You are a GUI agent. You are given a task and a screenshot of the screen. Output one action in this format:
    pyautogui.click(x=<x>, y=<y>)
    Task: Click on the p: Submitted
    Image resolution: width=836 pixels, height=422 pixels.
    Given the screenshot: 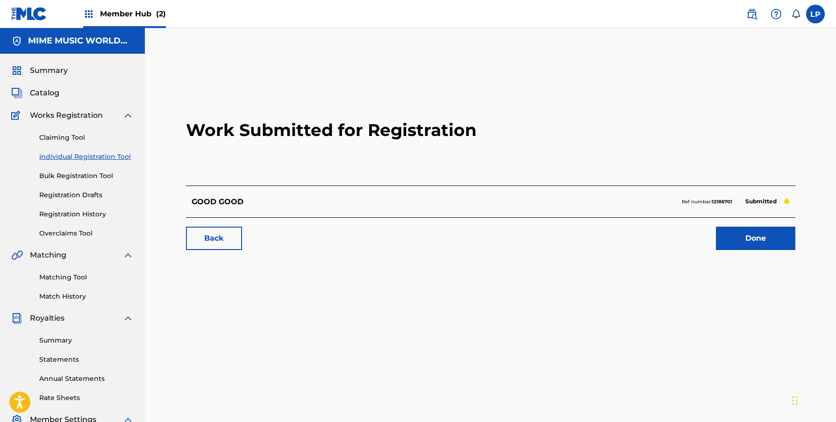 What is the action you would take?
    pyautogui.click(x=760, y=201)
    